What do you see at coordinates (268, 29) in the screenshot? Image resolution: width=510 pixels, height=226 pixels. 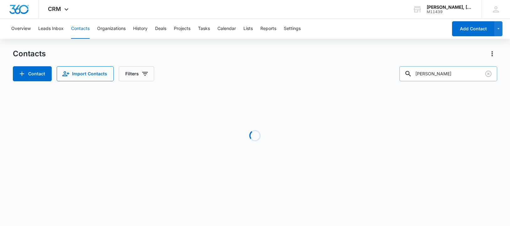 I see `button: Reports` at bounding box center [268, 29].